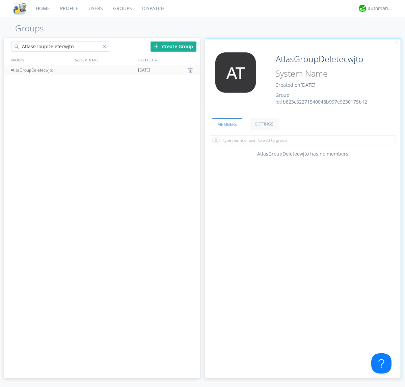 This screenshot has width=405, height=387. What do you see at coordinates (227, 124) in the screenshot?
I see `a: MEMBERS` at bounding box center [227, 124].